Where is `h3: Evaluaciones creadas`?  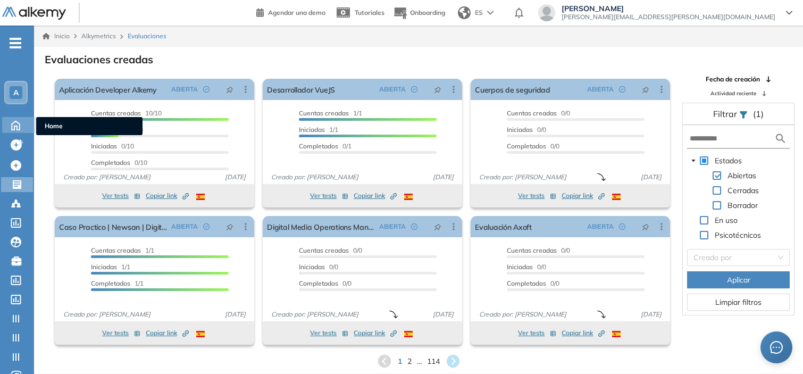
h3: Evaluaciones creadas is located at coordinates (99, 60).